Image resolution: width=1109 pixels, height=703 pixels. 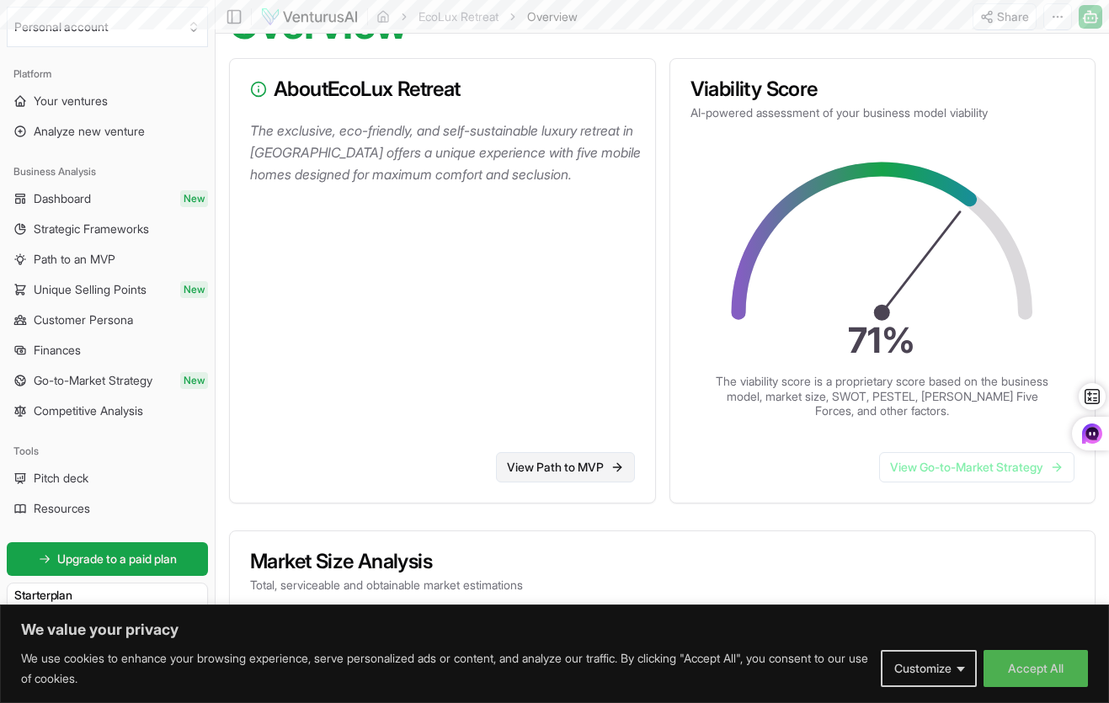 I want to click on p: We value your privacy, so click(x=554, y=630).